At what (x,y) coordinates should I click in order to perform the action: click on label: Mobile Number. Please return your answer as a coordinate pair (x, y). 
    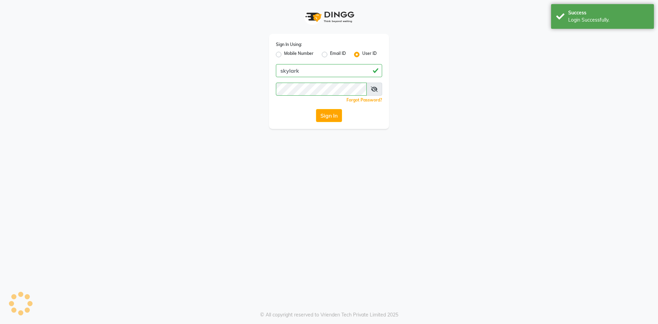
    Looking at the image, I should click on (299, 54).